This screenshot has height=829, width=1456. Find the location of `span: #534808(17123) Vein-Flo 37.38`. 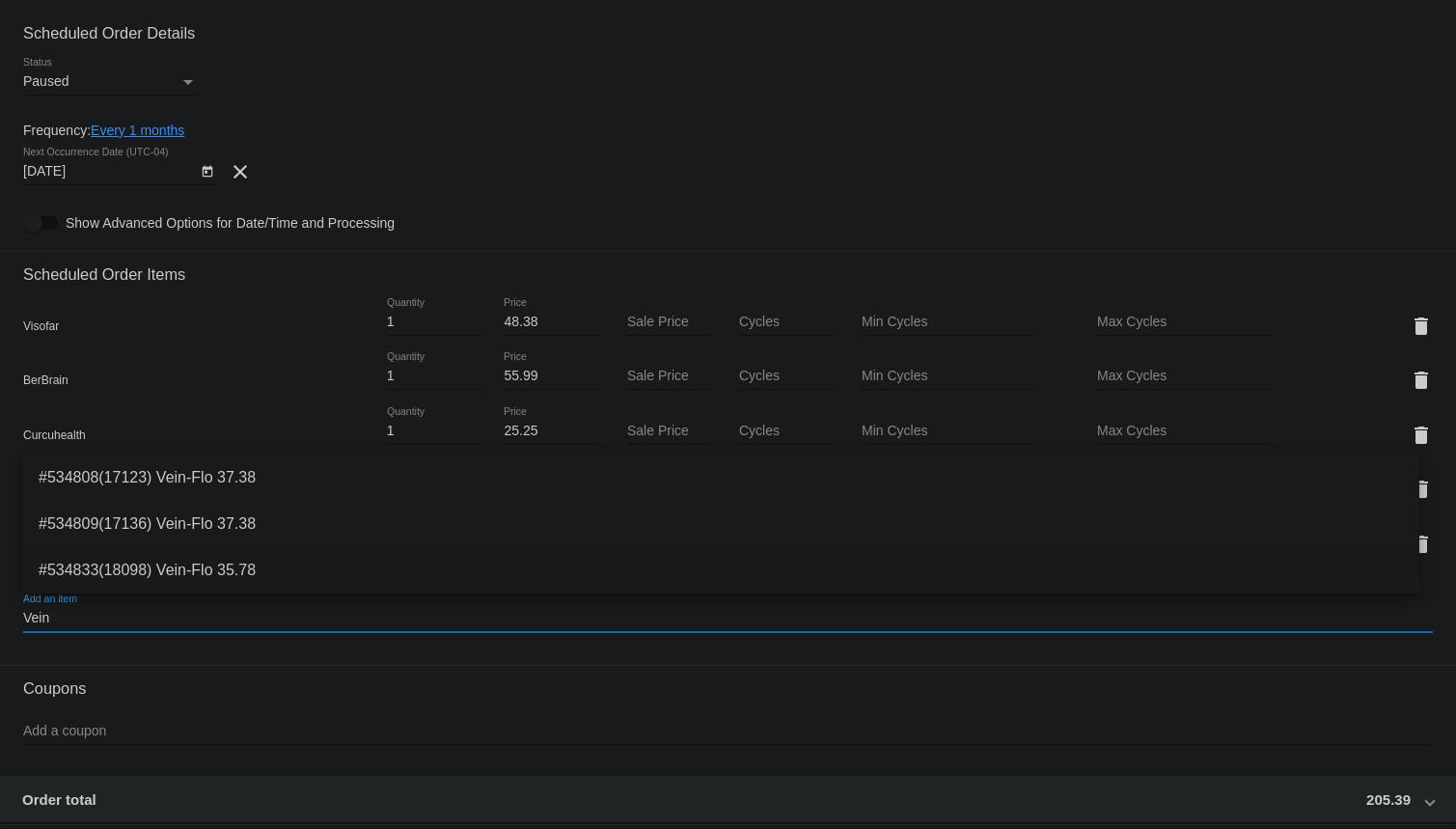

span: #534808(17123) Vein-Flo 37.38 is located at coordinates (721, 478).